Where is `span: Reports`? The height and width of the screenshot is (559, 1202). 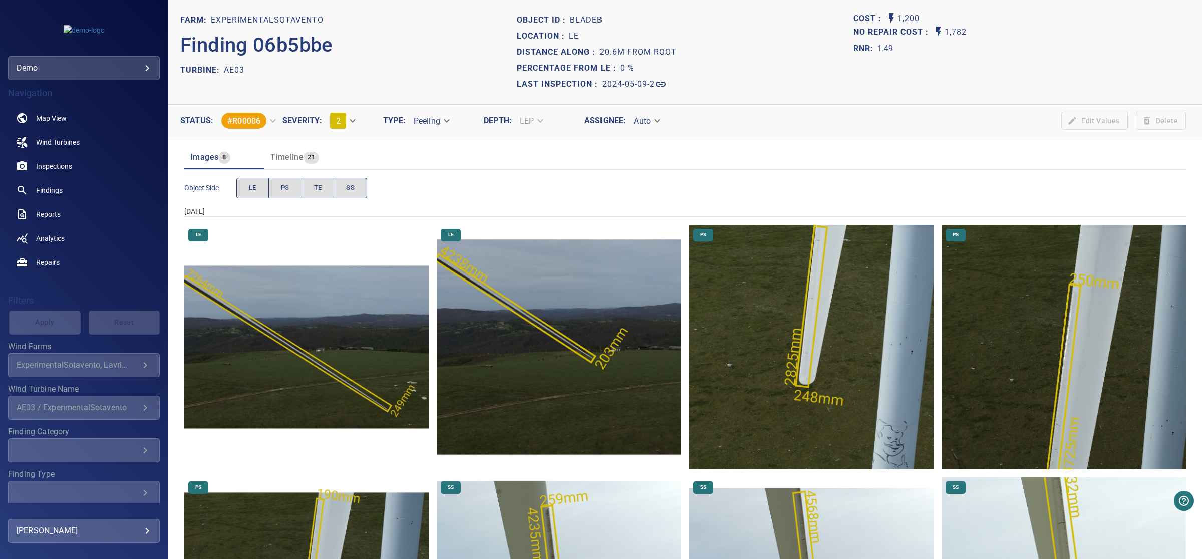 span: Reports is located at coordinates (48, 214).